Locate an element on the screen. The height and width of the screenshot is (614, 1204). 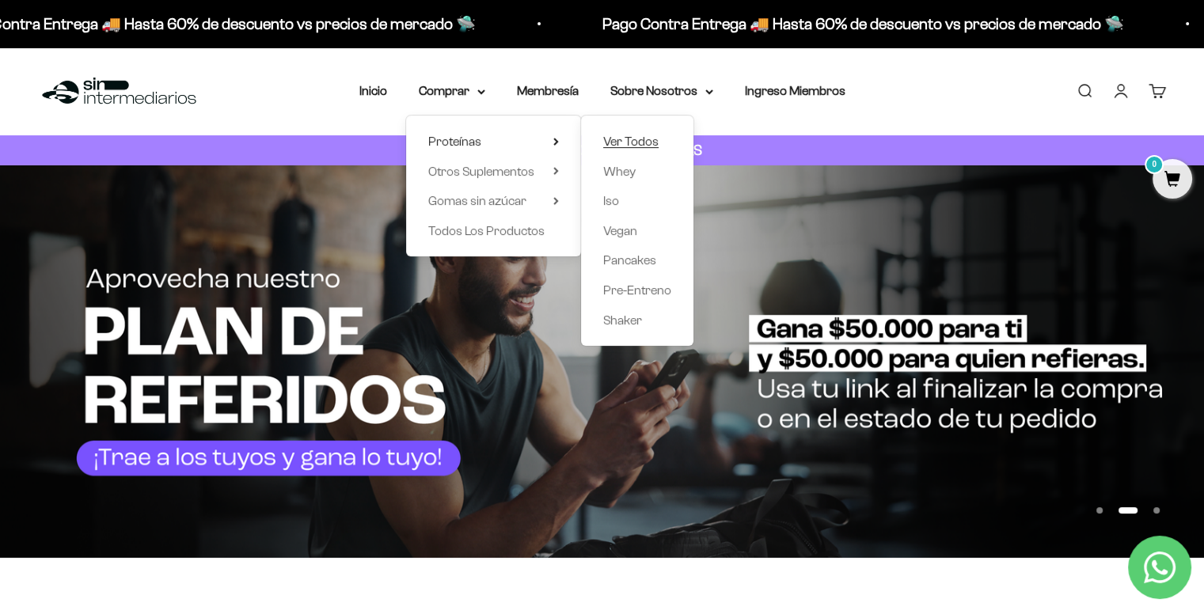
a: Inicio is located at coordinates (373, 90).